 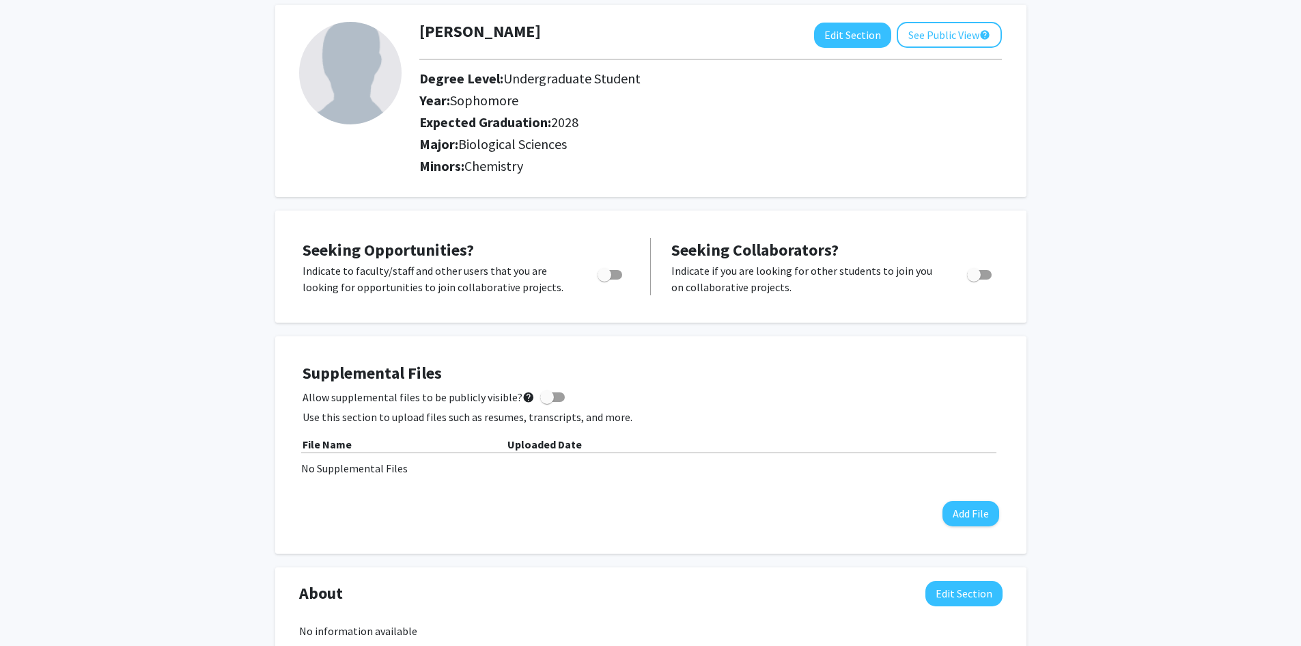 I want to click on h2: Degree Level:, so click(x=680, y=79).